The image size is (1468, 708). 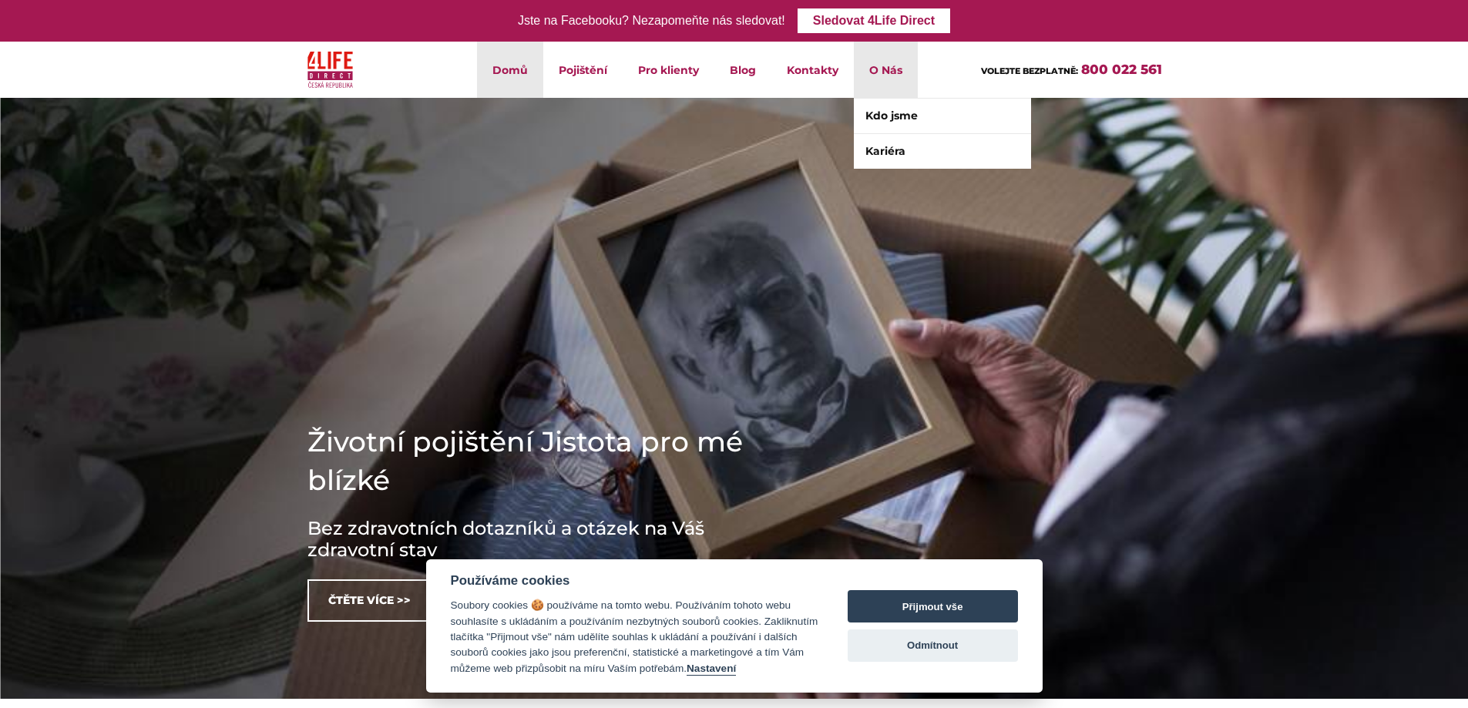 I want to click on a: Sledovat 4Life Direct, so click(x=874, y=21).